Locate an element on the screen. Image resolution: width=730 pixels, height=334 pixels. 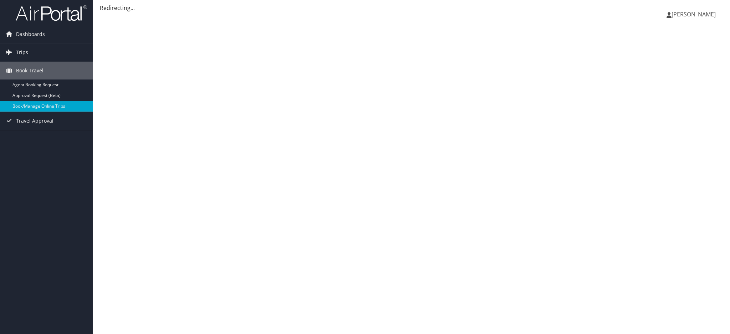
span: Trips is located at coordinates (22, 52).